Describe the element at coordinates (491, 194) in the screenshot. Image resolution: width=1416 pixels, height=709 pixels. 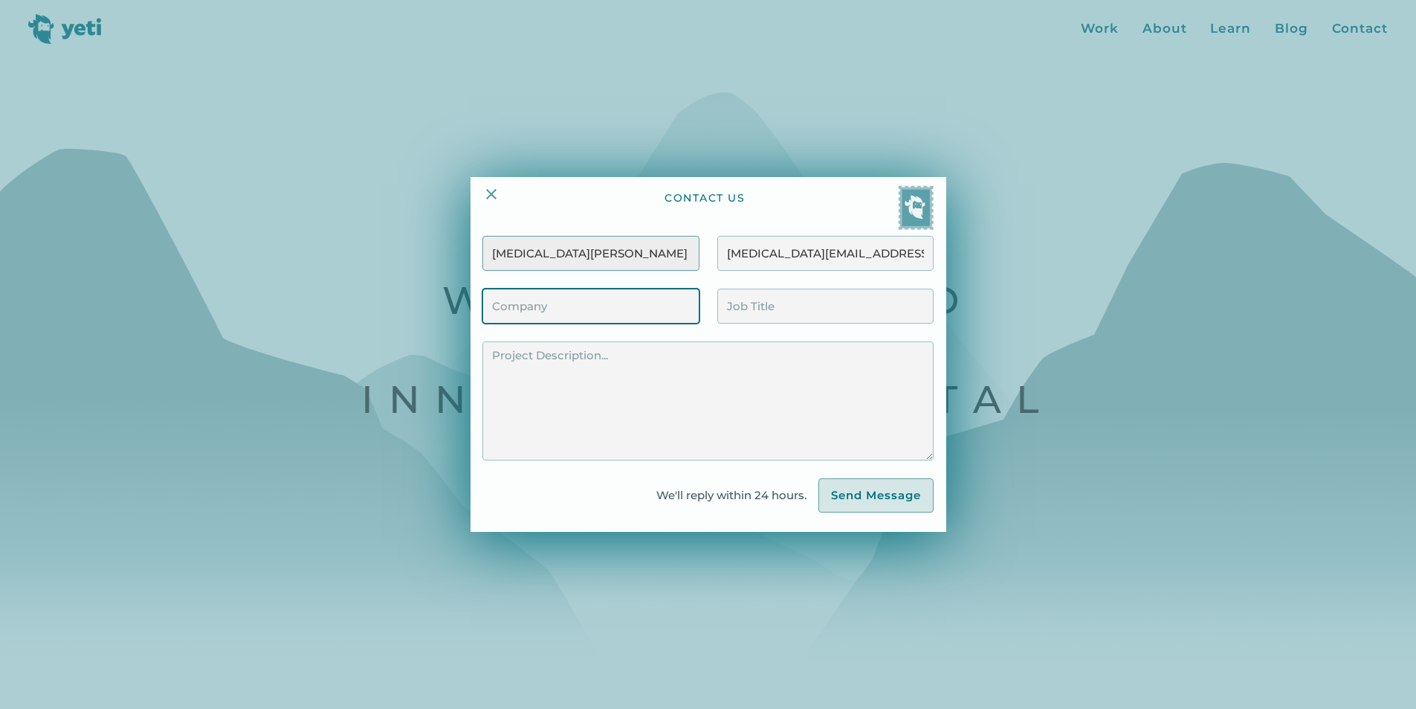
I see `img: Close Icon` at that location.